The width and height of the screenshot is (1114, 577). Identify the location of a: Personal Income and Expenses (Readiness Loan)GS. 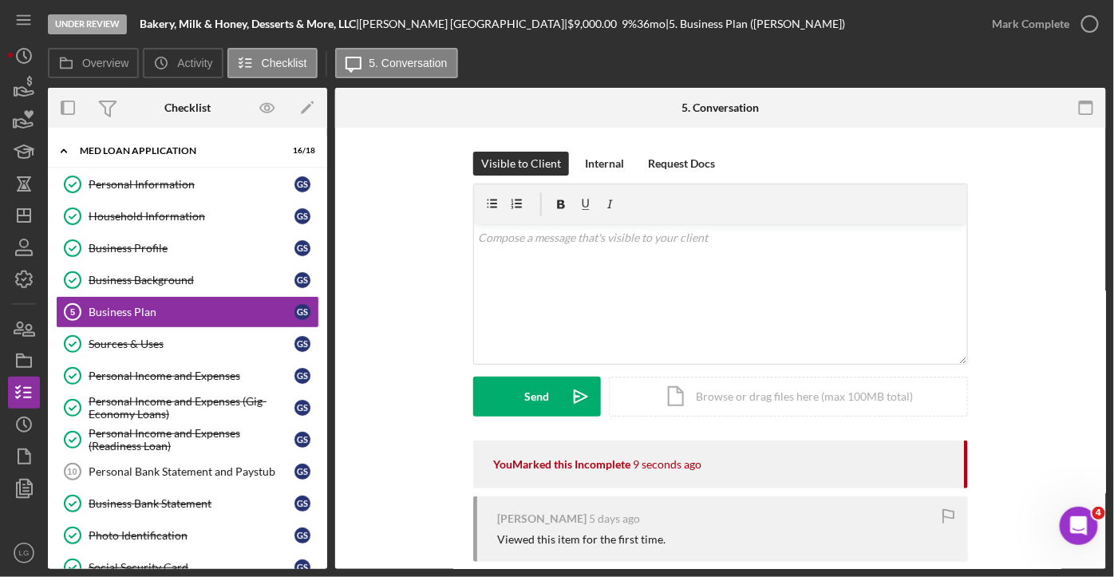
(188, 440).